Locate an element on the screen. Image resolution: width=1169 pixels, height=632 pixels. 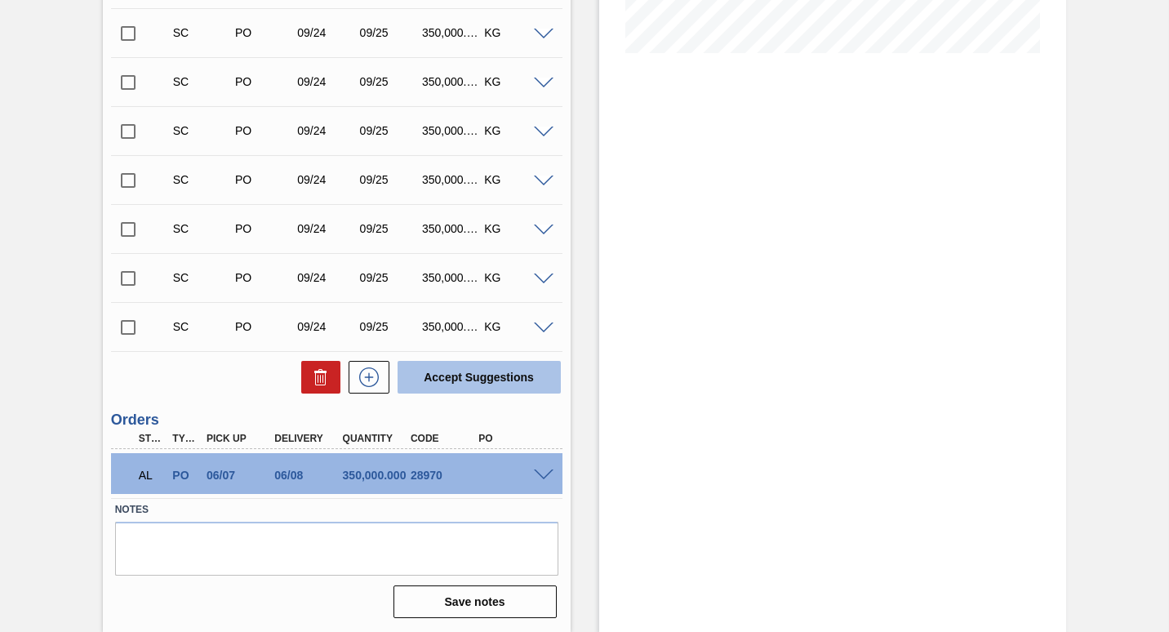
div: 06/07/2025 is located at coordinates (239, 475).